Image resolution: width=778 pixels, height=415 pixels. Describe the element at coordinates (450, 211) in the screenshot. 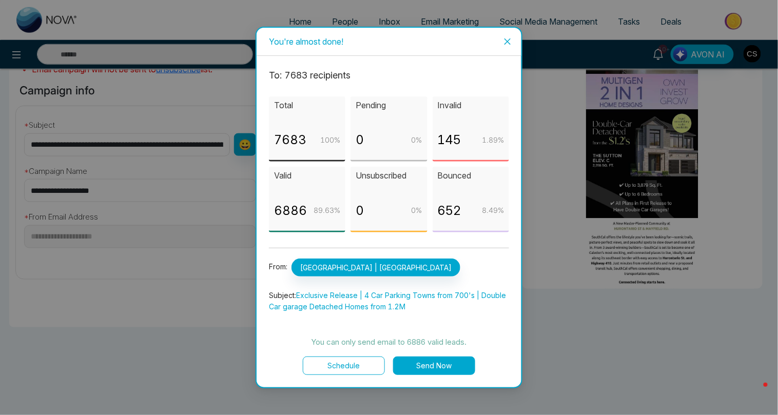

I see `p: 652` at that location.